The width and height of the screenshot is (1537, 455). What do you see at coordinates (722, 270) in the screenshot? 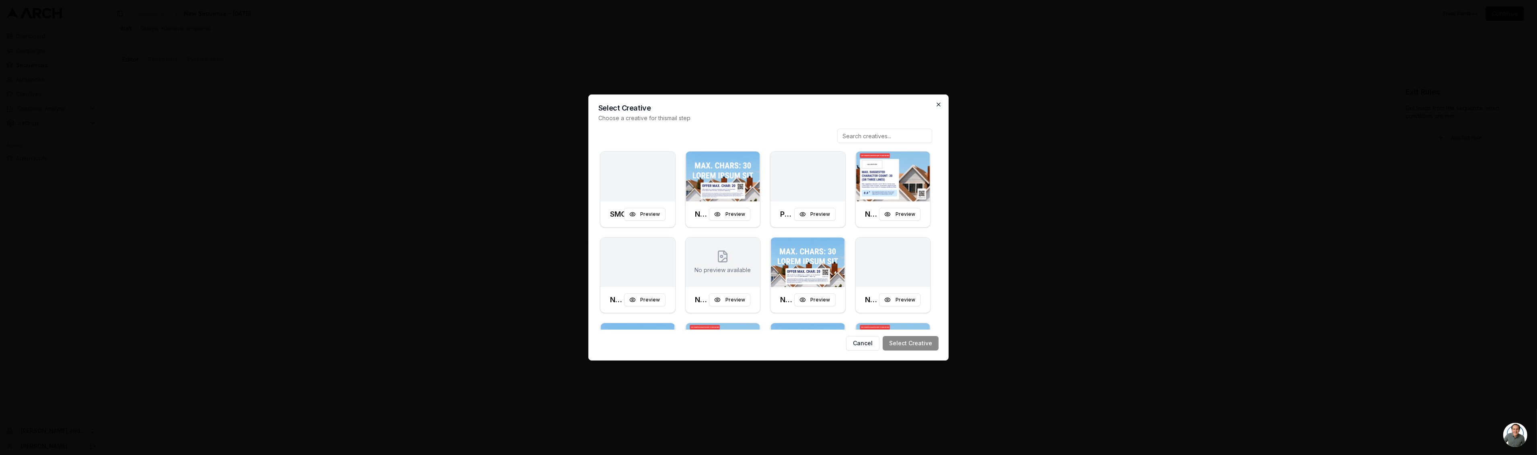
I see `p: No preview available` at bounding box center [722, 270].